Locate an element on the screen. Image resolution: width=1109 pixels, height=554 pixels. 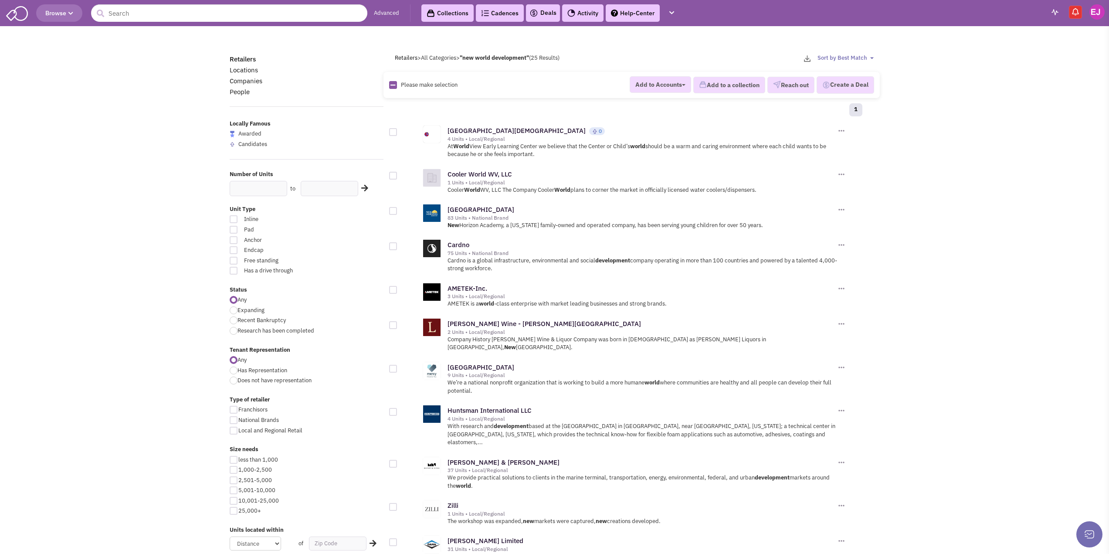
img: download-2-24.png is located at coordinates (807, 58).